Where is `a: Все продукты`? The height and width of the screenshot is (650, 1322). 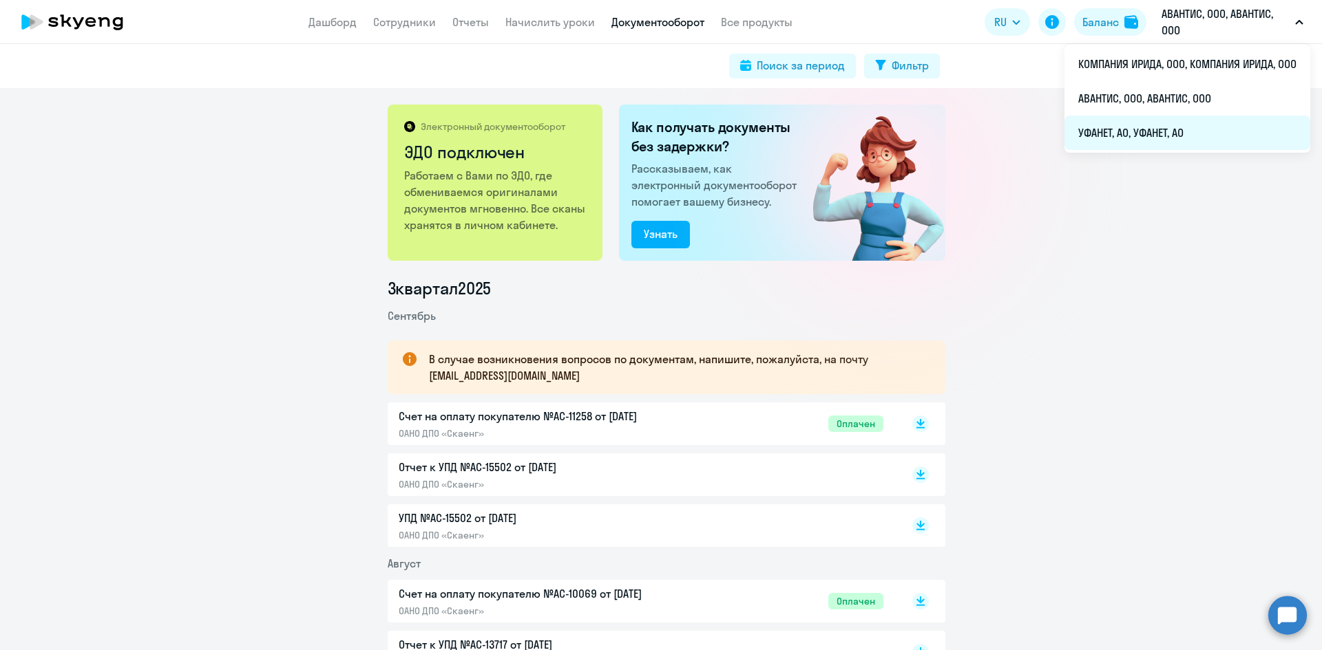
a: Все продукты is located at coordinates (756, 22).